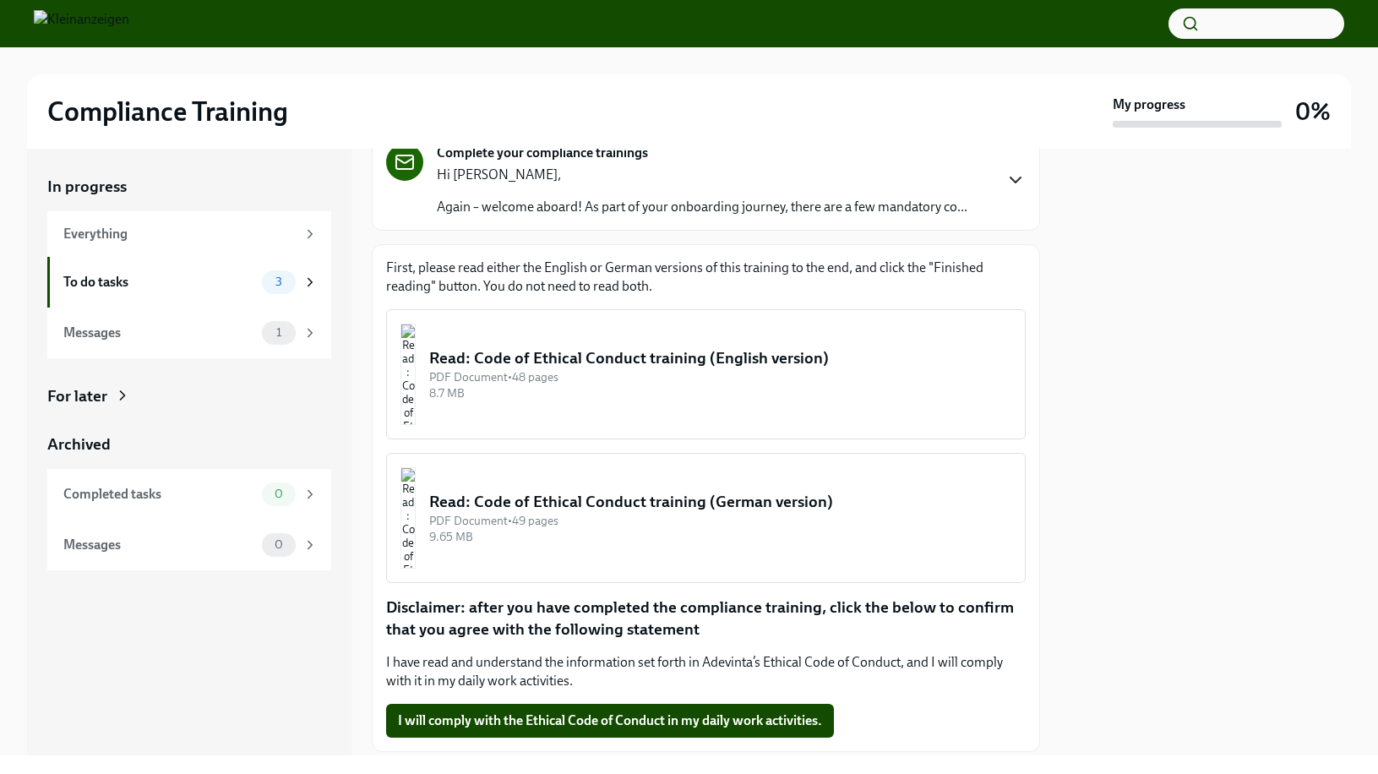 The image size is (1378, 774). I want to click on div: Read: Code of Ethical Conduct training (English version), so click(720, 358).